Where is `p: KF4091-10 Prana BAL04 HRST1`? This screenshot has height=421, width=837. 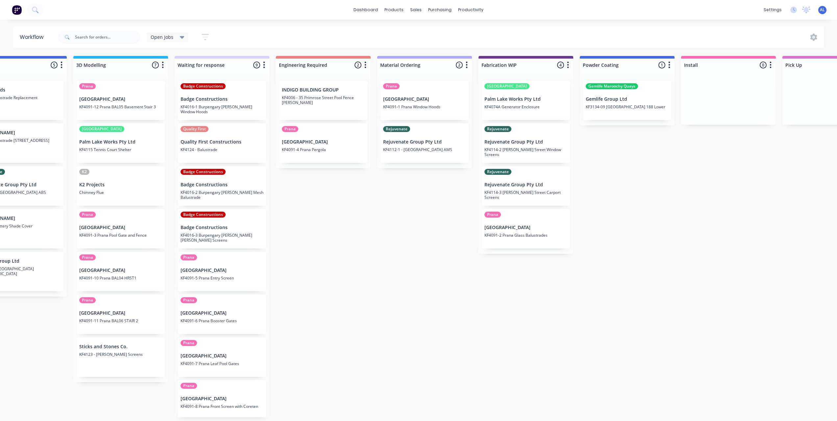
p: KF4091-10 Prana BAL04 HRST1 is located at coordinates (121, 278).